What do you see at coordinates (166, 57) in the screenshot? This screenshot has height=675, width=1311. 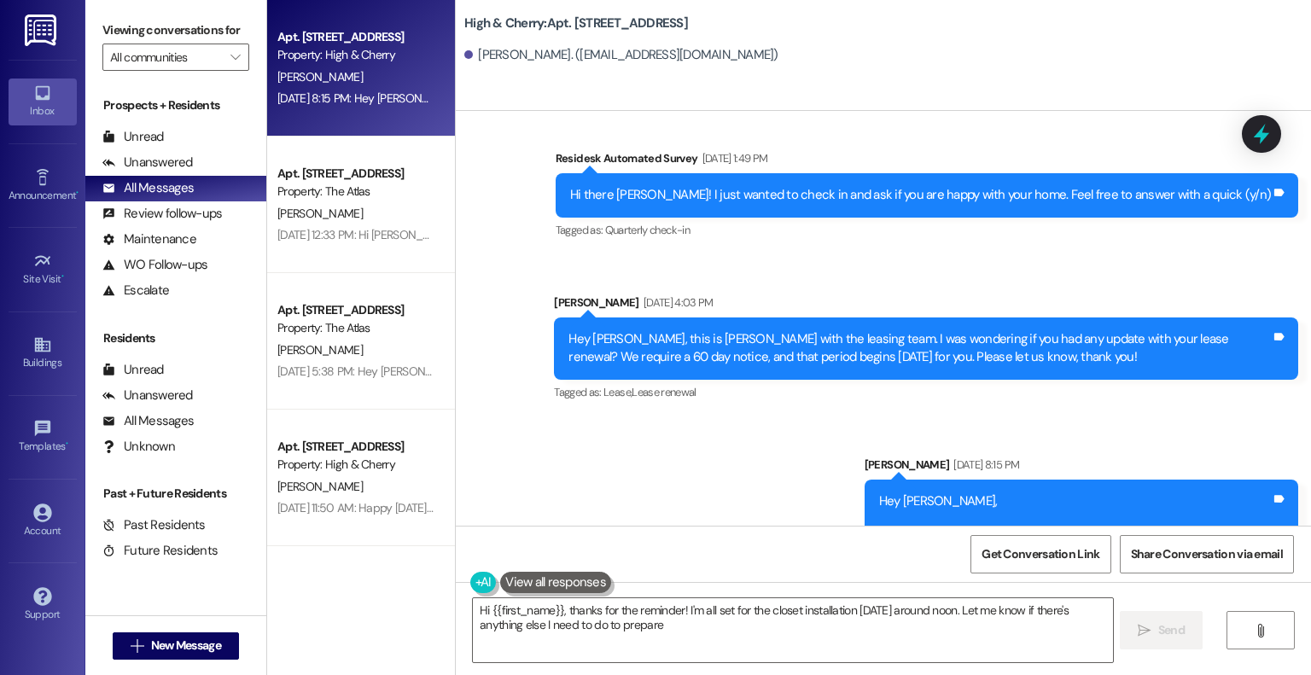 I see `input: All communities` at bounding box center [166, 57].